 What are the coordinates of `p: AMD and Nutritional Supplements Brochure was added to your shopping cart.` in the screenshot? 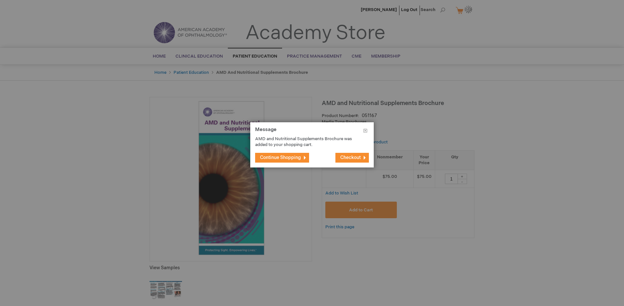 It's located at (307, 142).